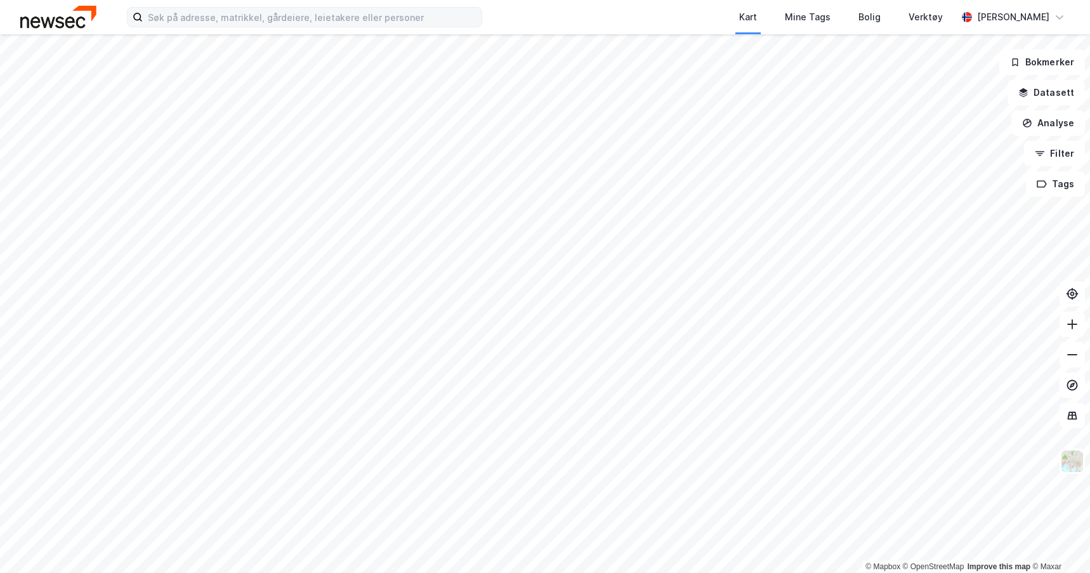 The height and width of the screenshot is (573, 1090). I want to click on button: Analyse, so click(1048, 123).